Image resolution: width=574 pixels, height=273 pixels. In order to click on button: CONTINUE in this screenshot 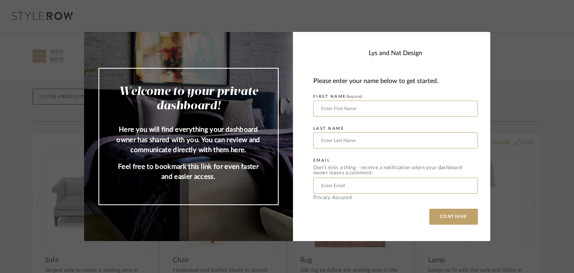, I will do `click(454, 217)`.